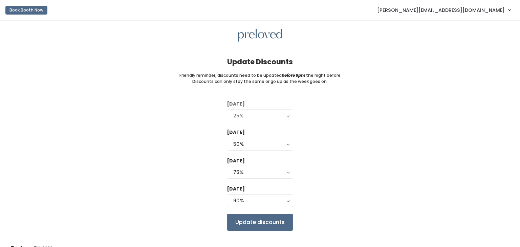  What do you see at coordinates (26, 10) in the screenshot?
I see `a: Book Booth Now` at bounding box center [26, 10].